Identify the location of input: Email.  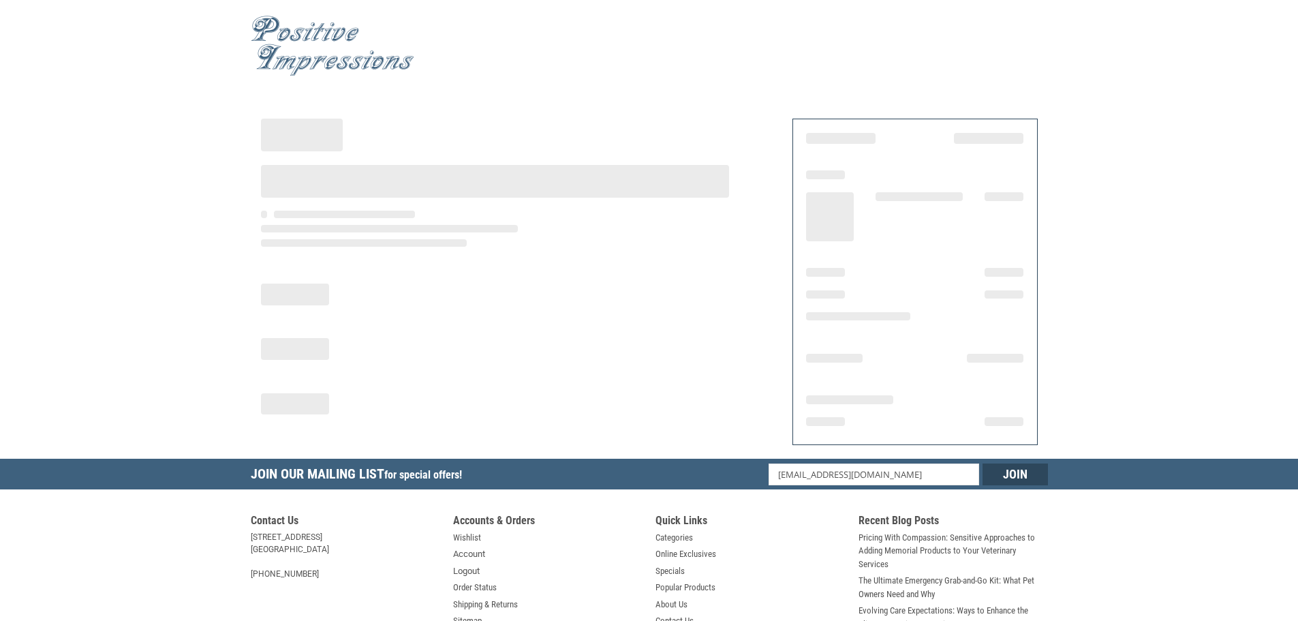
(873, 474).